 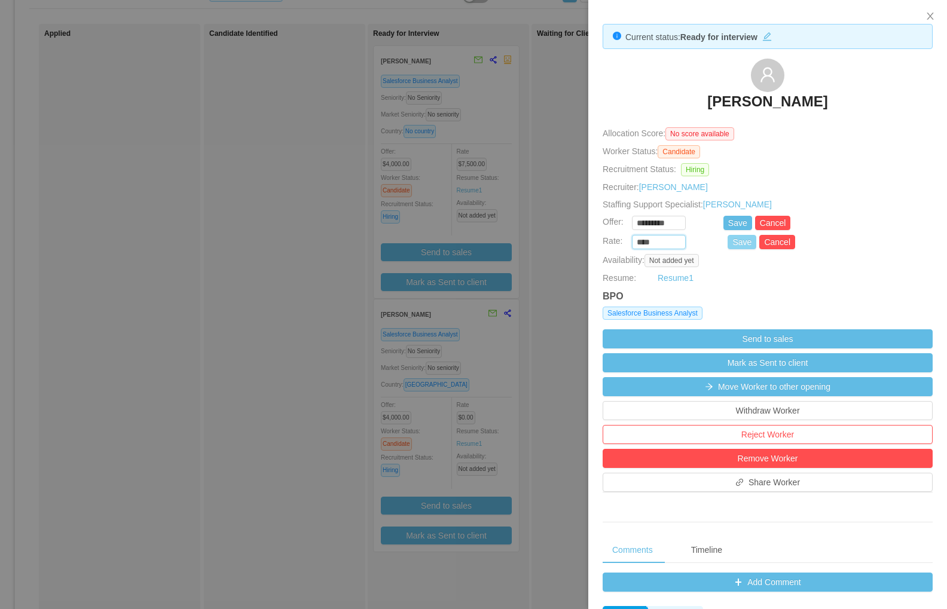 I want to click on span: Staffing Support Specialist:, so click(x=687, y=204).